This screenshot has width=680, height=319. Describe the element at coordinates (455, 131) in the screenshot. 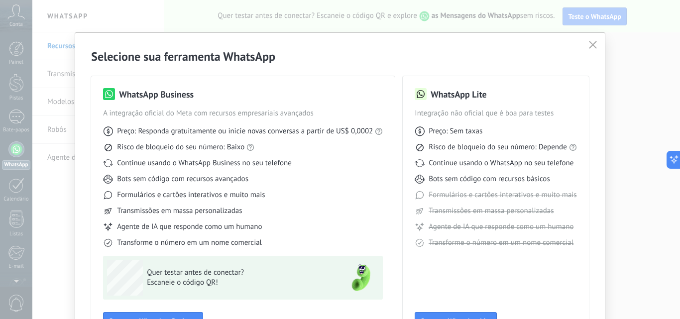

I see `font: Preço: Sem taxas` at that location.